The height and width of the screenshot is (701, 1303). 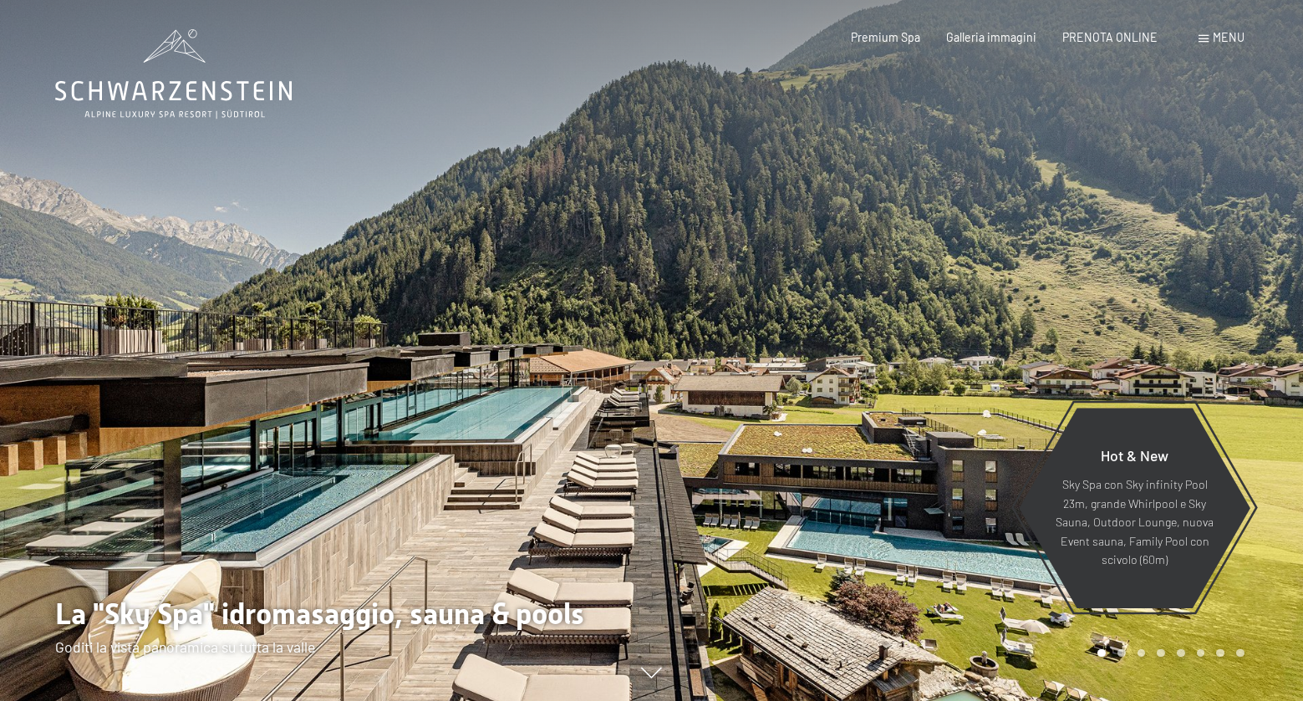 I want to click on div: Carousel Page 1 (Current Slide), so click(x=1102, y=654).